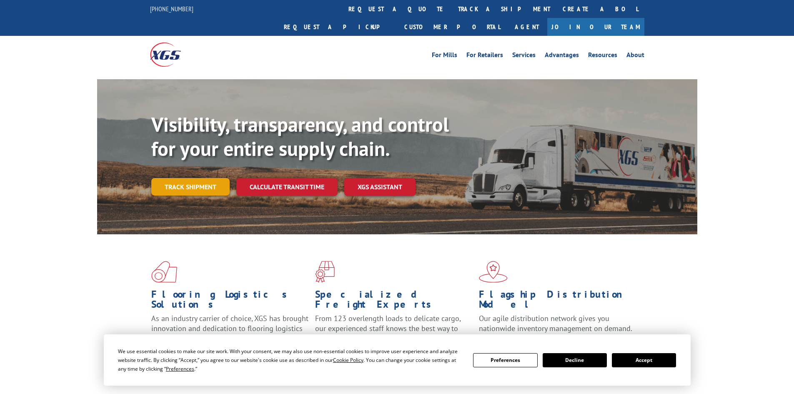  What do you see at coordinates (575, 360) in the screenshot?
I see `button: Decline` at bounding box center [575, 360].